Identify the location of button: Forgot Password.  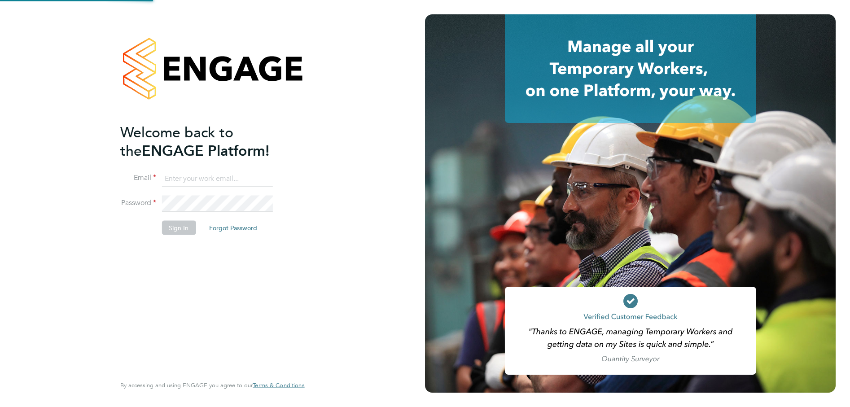
(233, 228).